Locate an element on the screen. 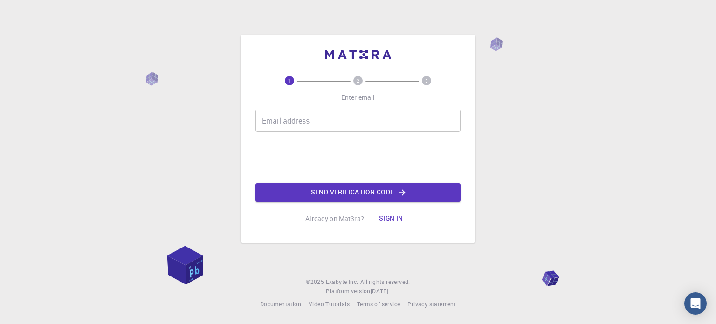 The height and width of the screenshot is (324, 716). a: Exabyte Inc. is located at coordinates (342, 282).